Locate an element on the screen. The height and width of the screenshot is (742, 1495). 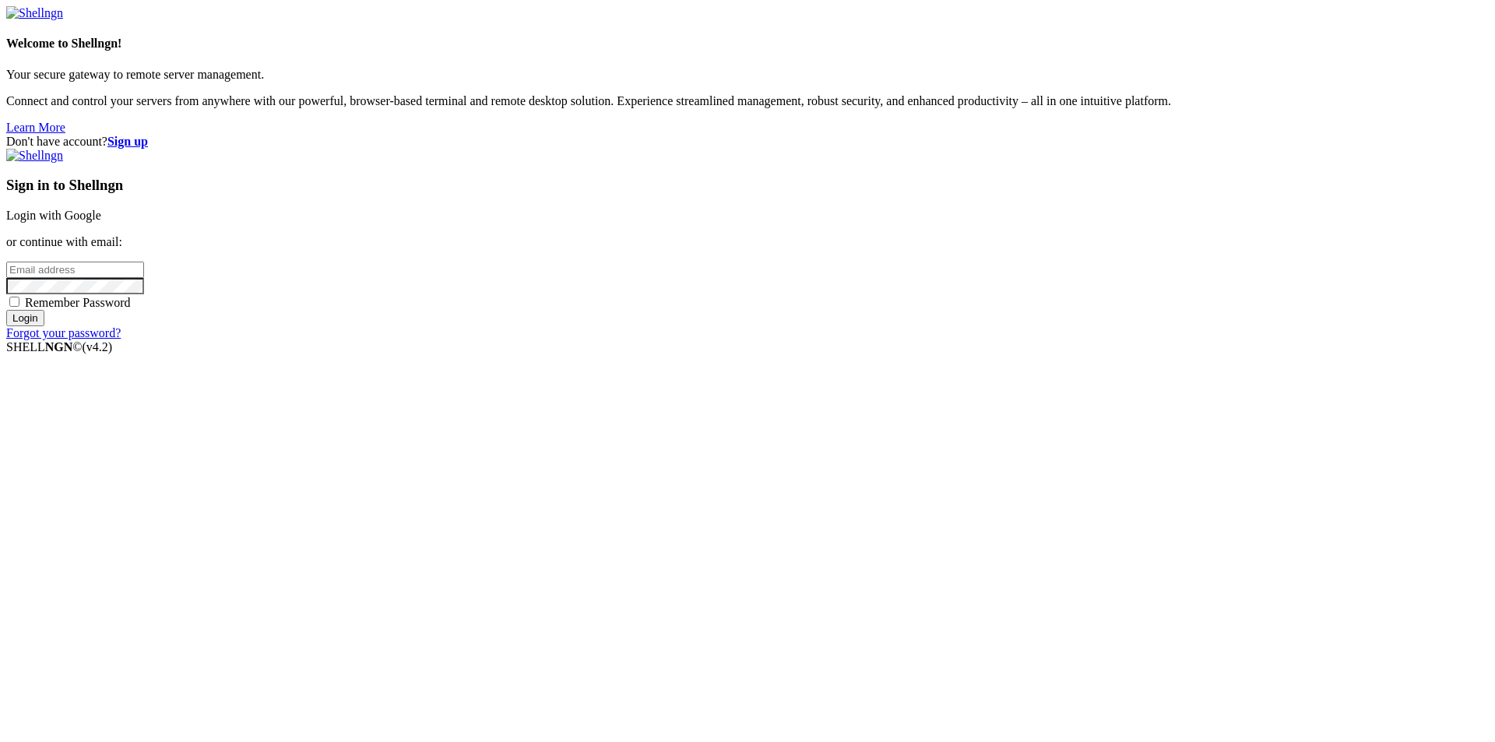
a: Sign up is located at coordinates (128, 141).